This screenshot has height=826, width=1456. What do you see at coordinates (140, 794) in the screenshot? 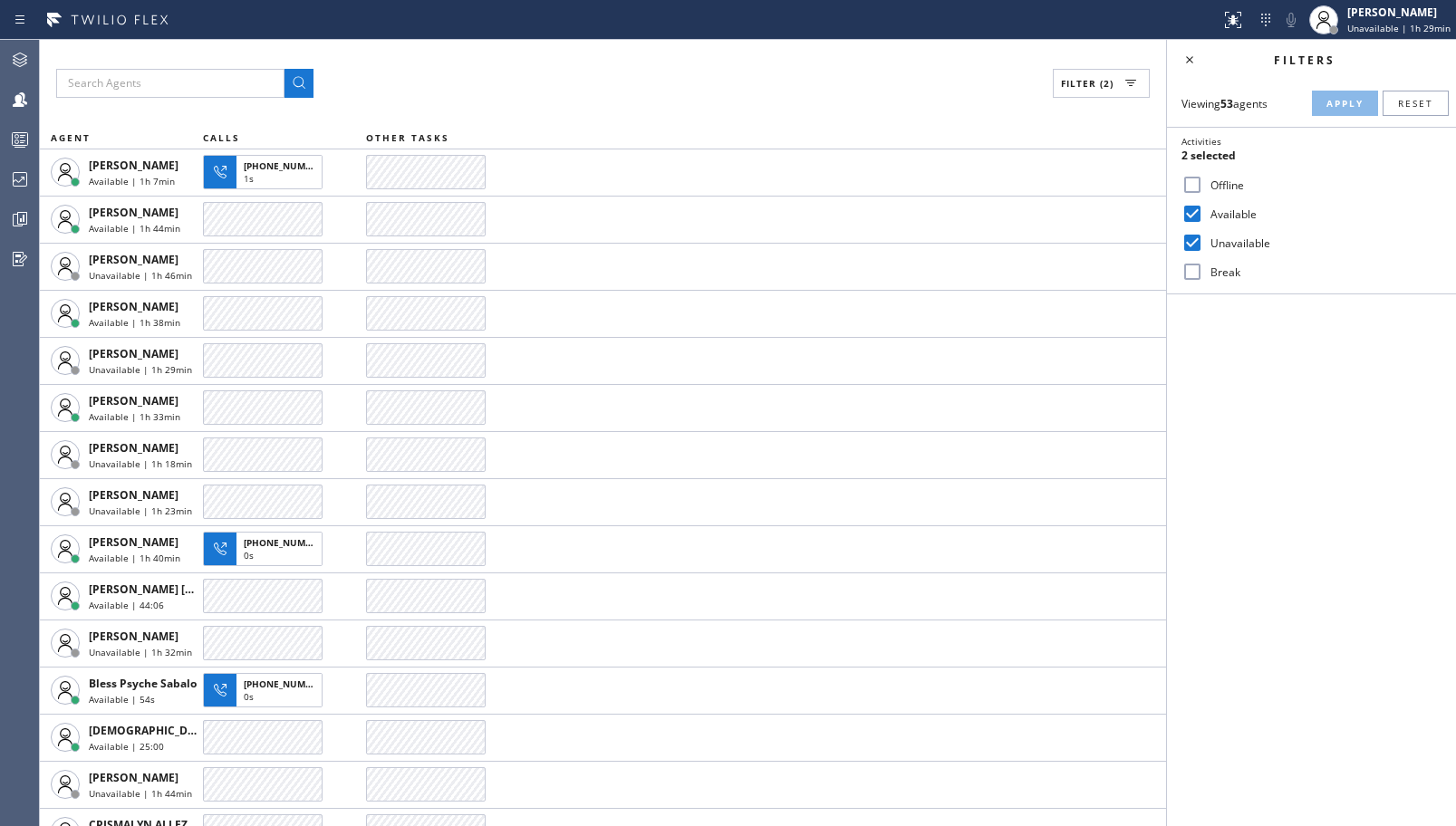
I see `span: Unavailable | 1h 44min` at bounding box center [140, 794].